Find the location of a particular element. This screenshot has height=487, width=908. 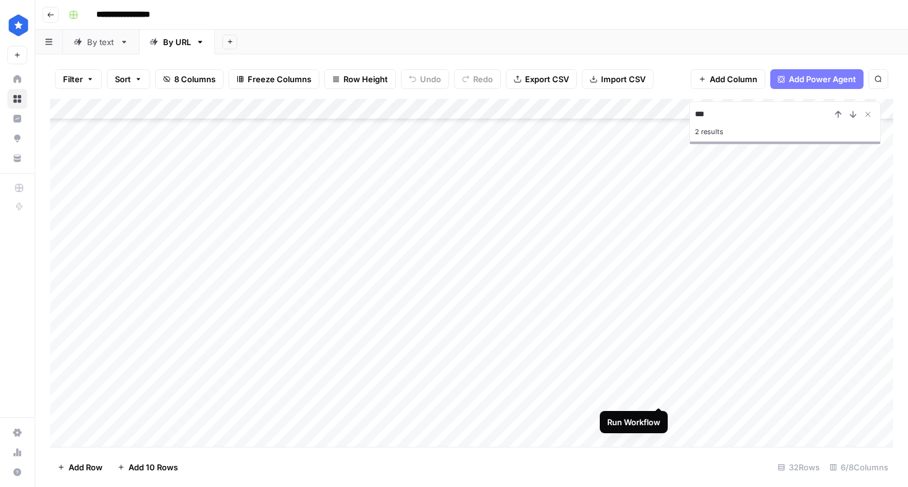

a: Home is located at coordinates (17, 79).